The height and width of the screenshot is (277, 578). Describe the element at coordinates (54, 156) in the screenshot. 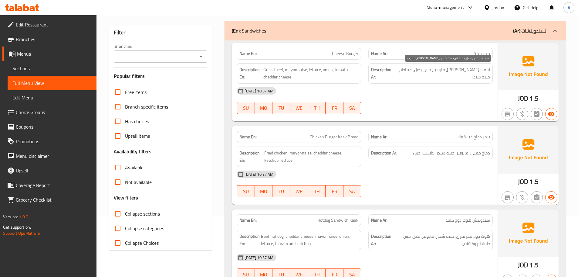

I see `span: Menu disclaimer` at that location.